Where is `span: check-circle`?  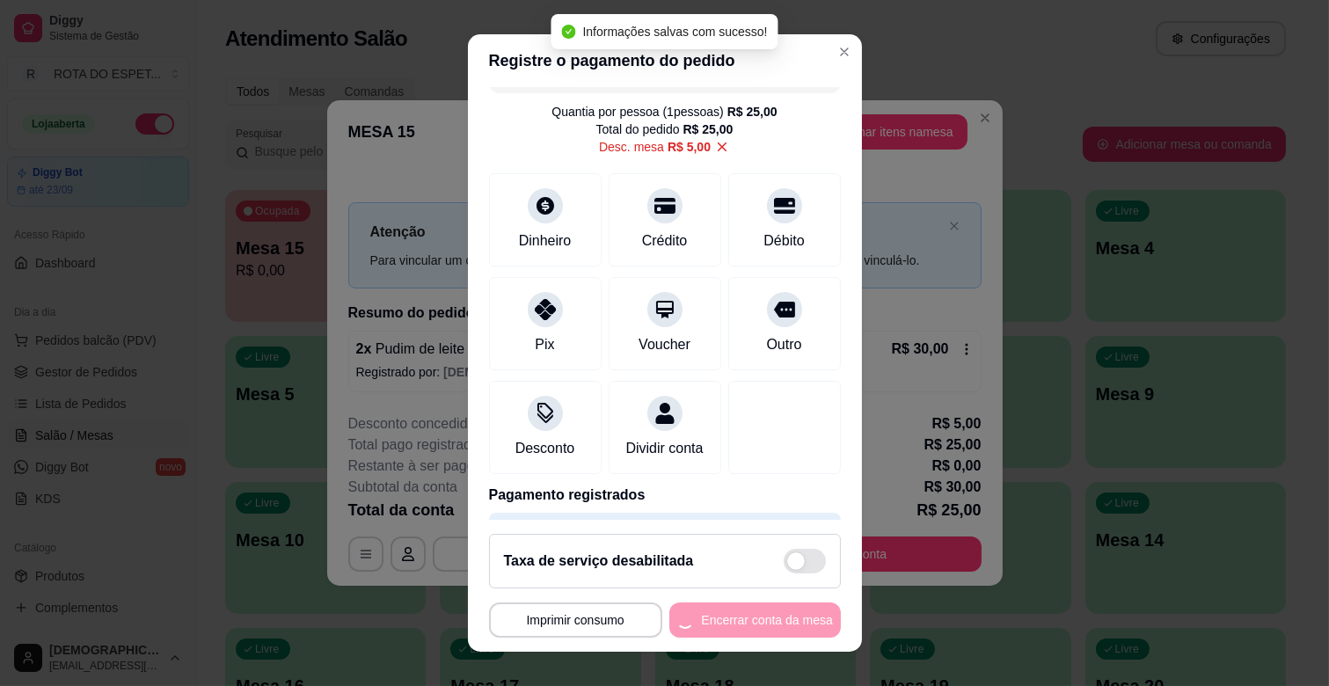
span: check-circle is located at coordinates (568, 32).